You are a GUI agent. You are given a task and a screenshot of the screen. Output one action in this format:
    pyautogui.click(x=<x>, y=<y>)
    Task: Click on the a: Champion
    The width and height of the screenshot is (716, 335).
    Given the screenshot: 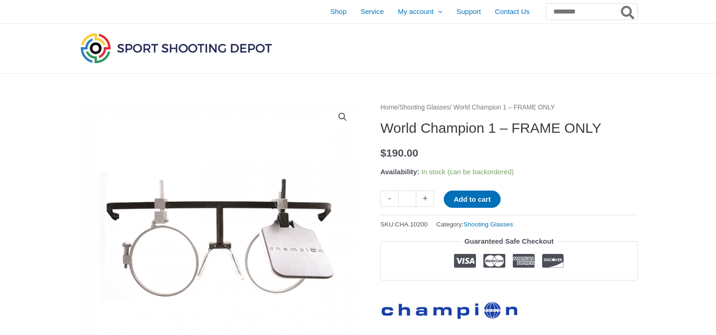 What is the action you would take?
    pyautogui.click(x=451, y=308)
    